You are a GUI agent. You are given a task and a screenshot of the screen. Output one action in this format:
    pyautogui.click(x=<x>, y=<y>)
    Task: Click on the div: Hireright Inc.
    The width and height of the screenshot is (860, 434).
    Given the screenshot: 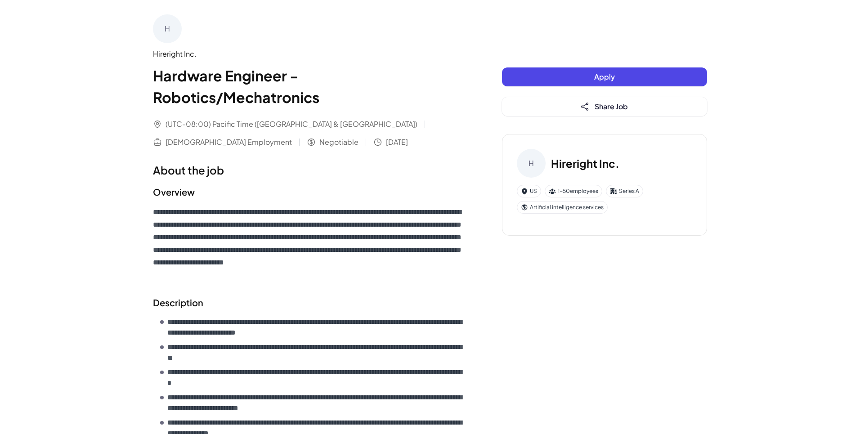 What is the action you would take?
    pyautogui.click(x=310, y=54)
    